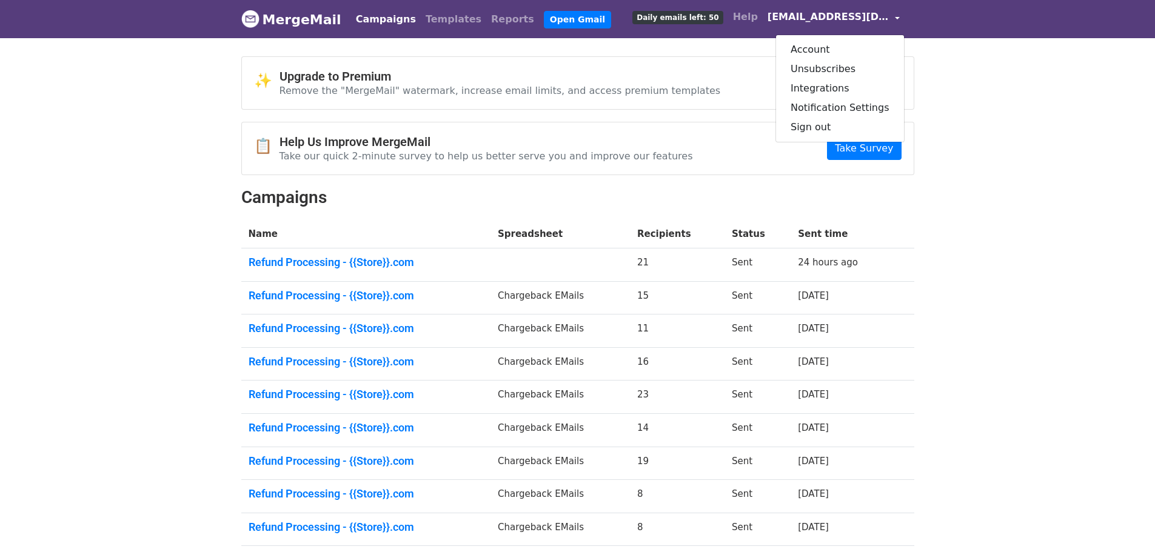 The image size is (1155, 552). Describe the element at coordinates (500, 90) in the screenshot. I see `p: Remove the "MergeMail" watermark, increase email limits, and access premium templates` at that location.